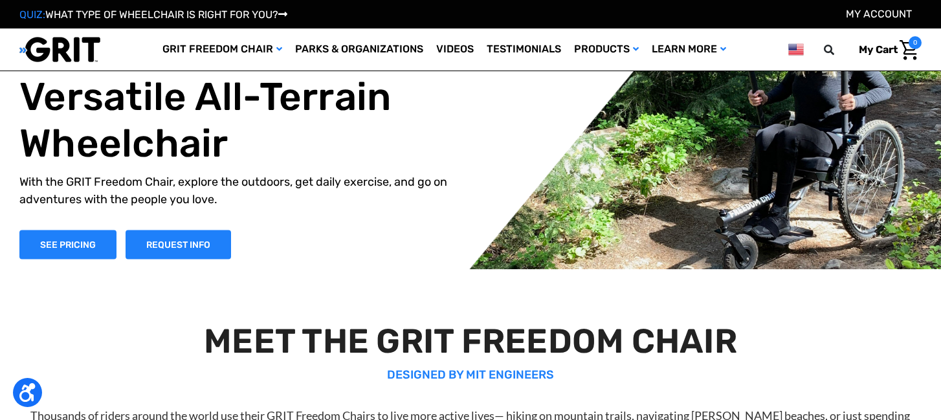 The width and height of the screenshot is (941, 420). Describe the element at coordinates (470, 341) in the screenshot. I see `h2: MEET THE GRIT FREEDOM CHAIR` at that location.